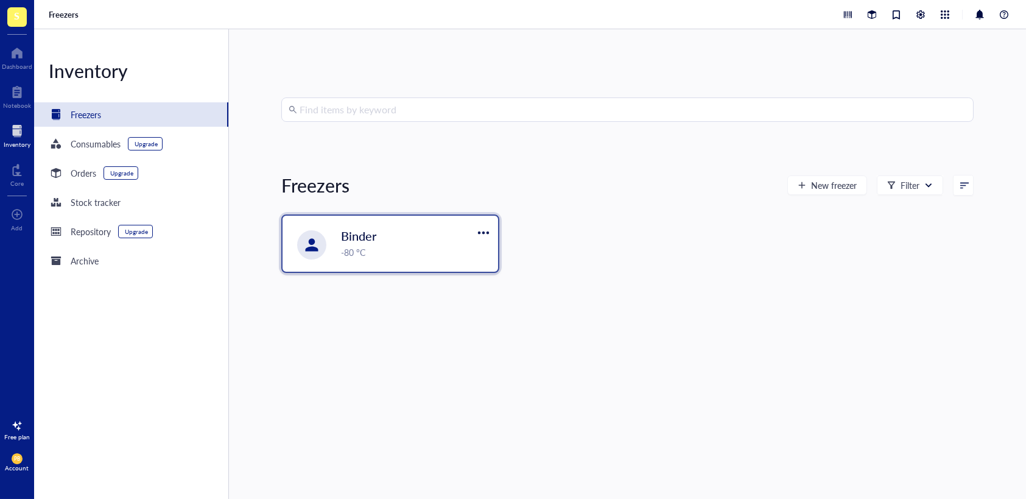  What do you see at coordinates (17, 183) in the screenshot?
I see `div: Core` at bounding box center [17, 183].